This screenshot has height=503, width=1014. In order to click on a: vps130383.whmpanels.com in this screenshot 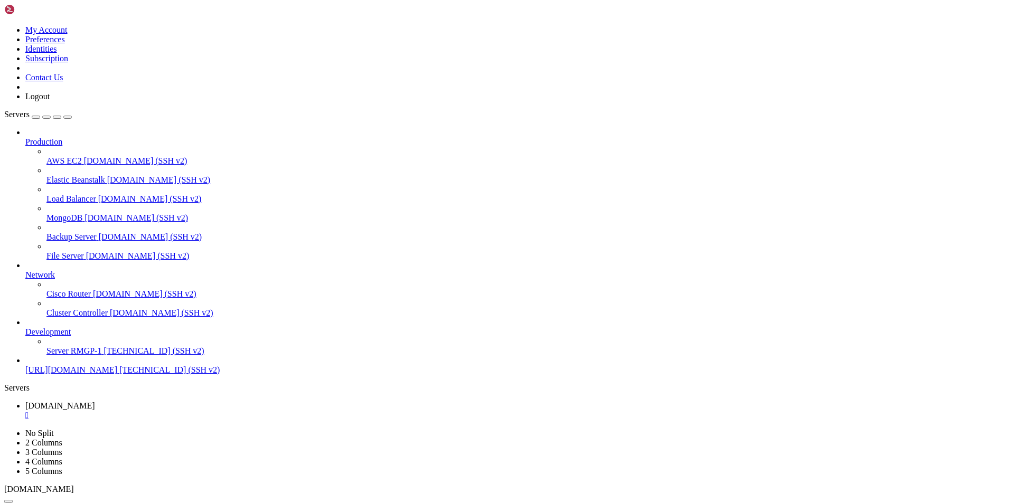, I will do `click(518, 411)`.